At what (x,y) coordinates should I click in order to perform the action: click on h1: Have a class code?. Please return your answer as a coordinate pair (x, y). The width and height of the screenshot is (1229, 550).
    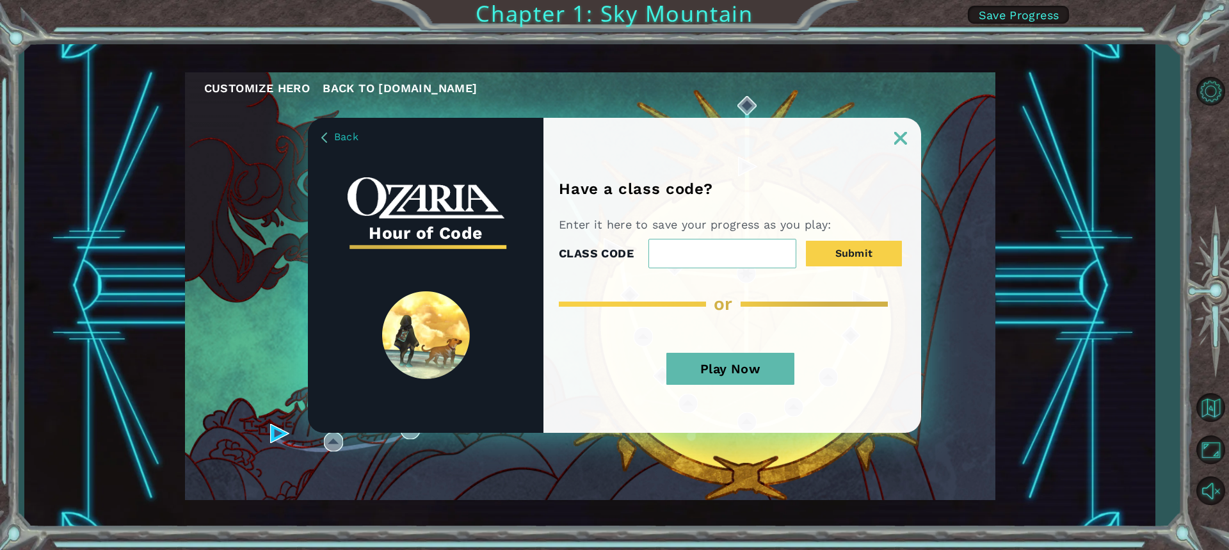
    Looking at the image, I should click on (637, 189).